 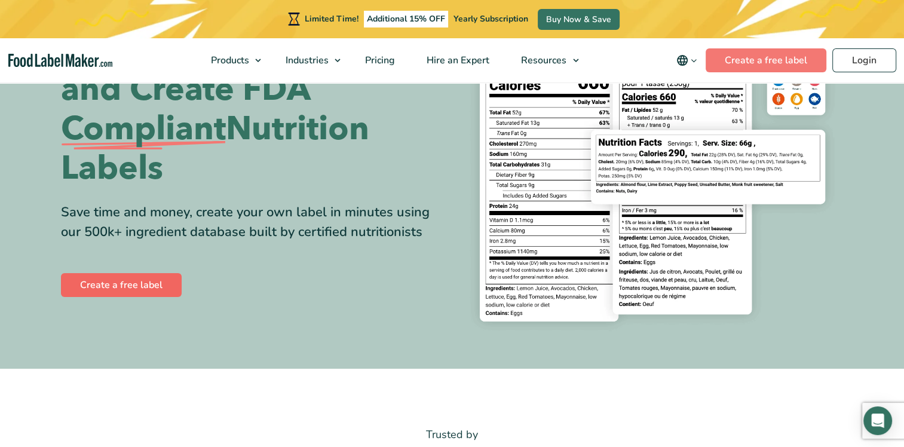 What do you see at coordinates (406, 19) in the screenshot?
I see `span: Additional 15% OFF` at bounding box center [406, 19].